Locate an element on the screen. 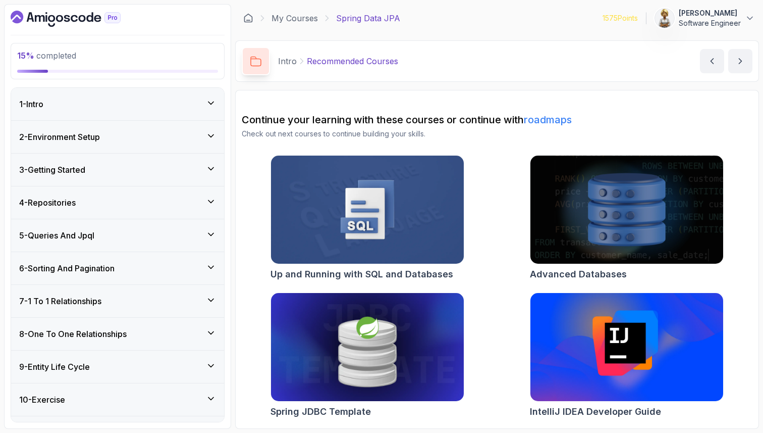  button: 5-Queries And Jpql is located at coordinates (118, 235).